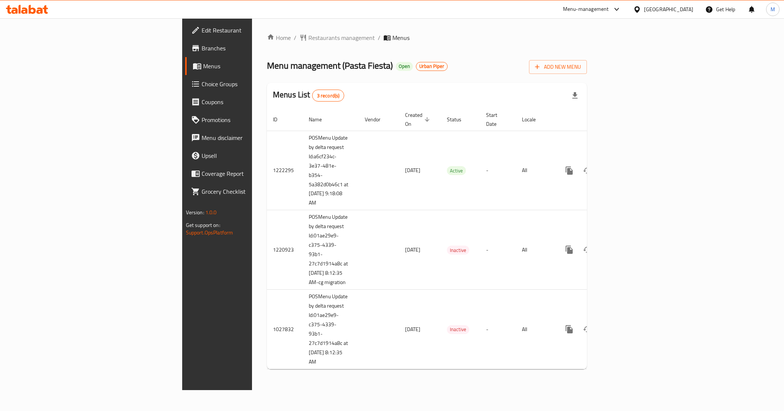  Describe the element at coordinates (254, 48) in the screenshot. I see `span: Branches` at that location.